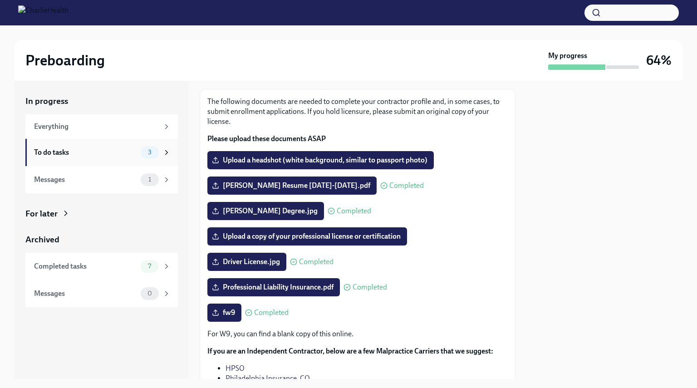  I want to click on a: Completed tasks7, so click(102, 266).